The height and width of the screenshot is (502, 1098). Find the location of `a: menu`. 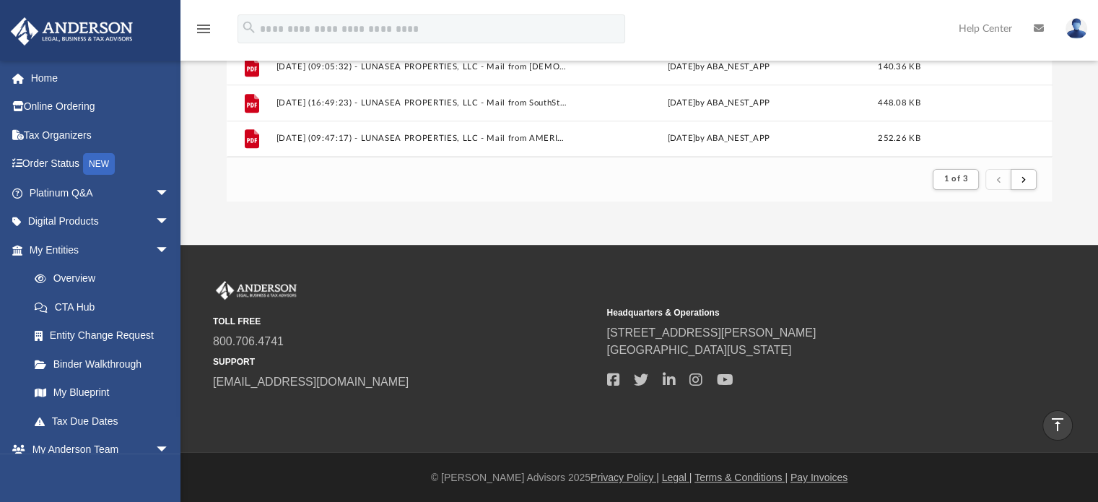

a: menu is located at coordinates (204, 32).